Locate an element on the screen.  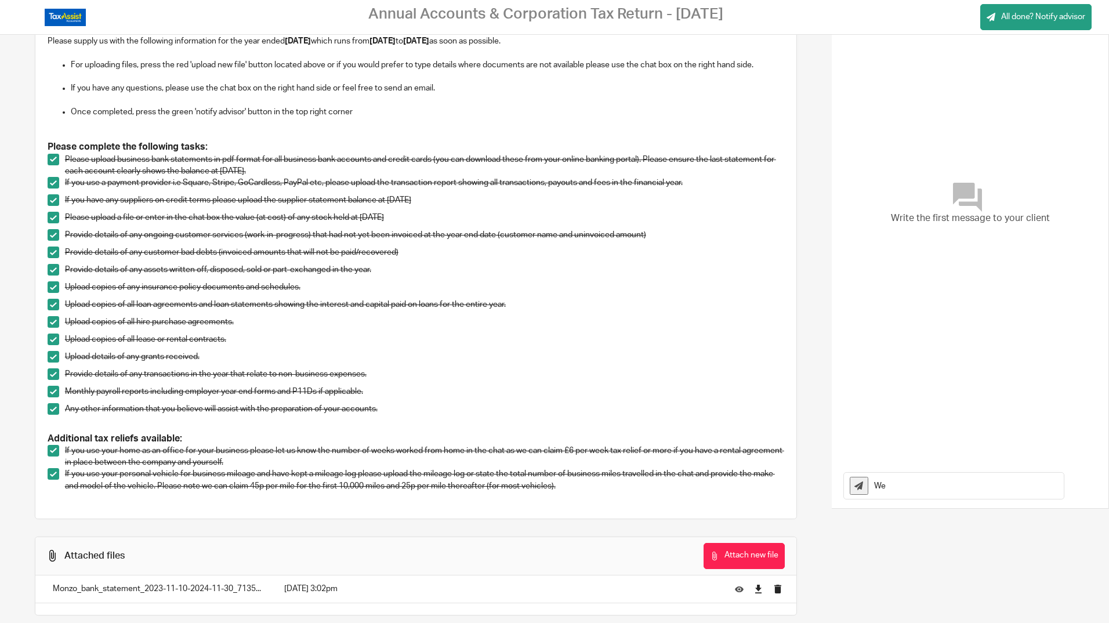
p: Upload copies of all hire purchase agreements. is located at coordinates (425, 322).